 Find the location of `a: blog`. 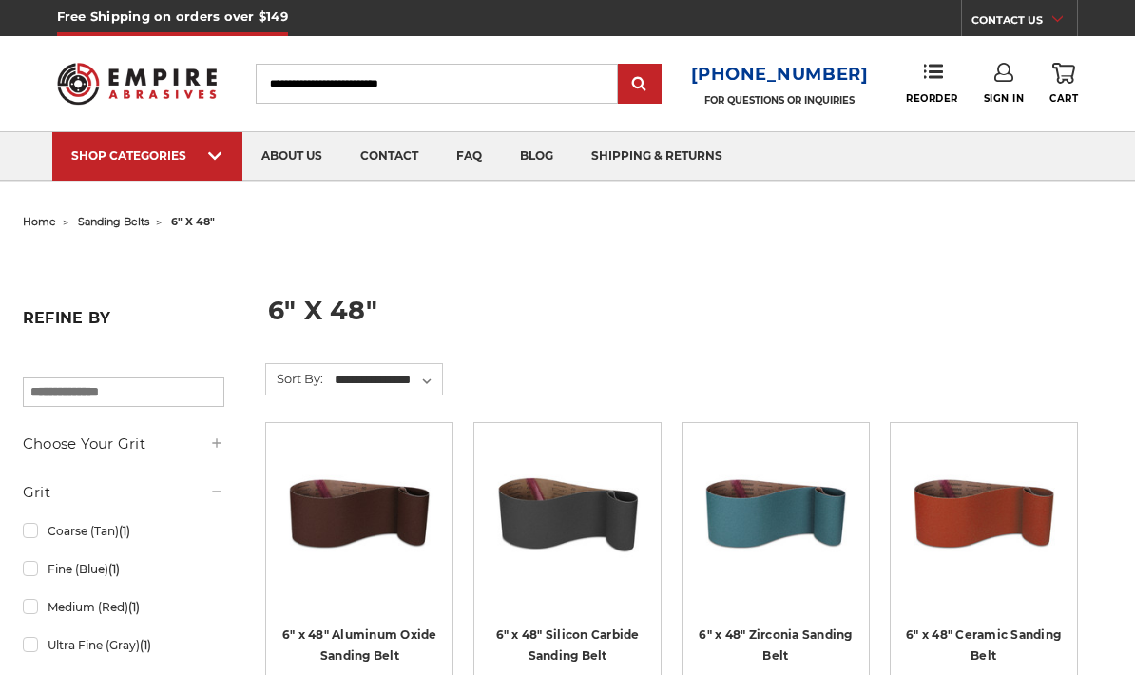

a: blog is located at coordinates (536, 156).